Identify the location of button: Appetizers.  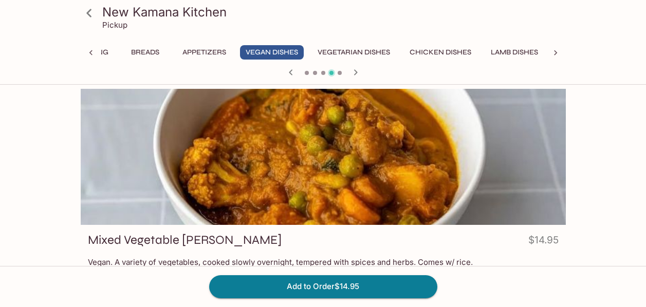
(204, 52).